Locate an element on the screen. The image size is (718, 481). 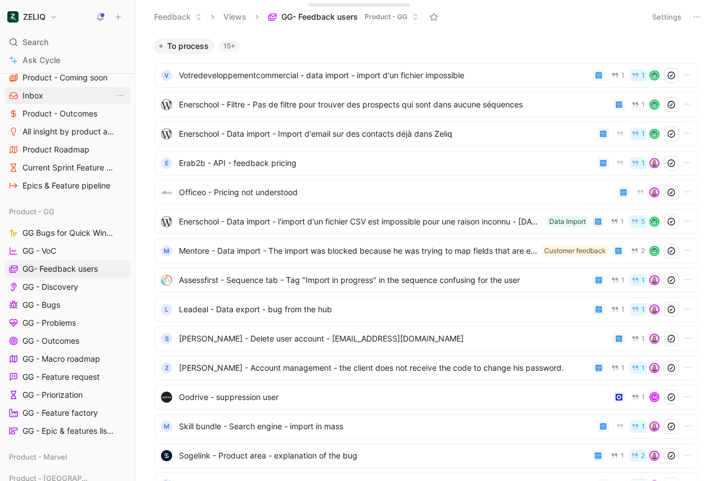
a: Current Sprint Feature pipeline is located at coordinates (68, 168).